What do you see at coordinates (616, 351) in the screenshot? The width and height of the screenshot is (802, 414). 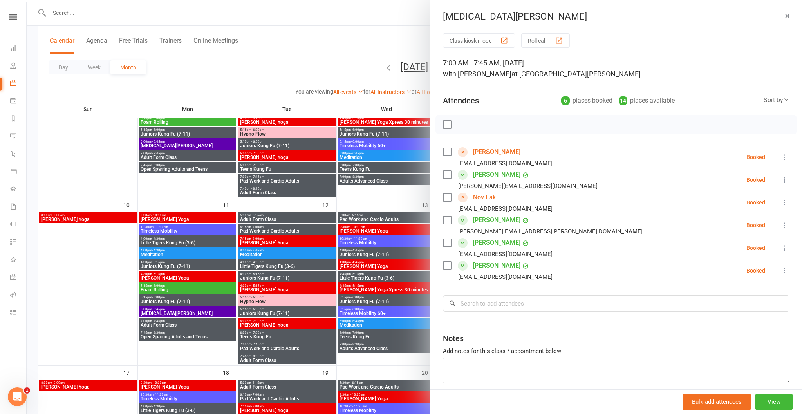 I see `div: Add notes for this class / appointment below` at bounding box center [616, 351].